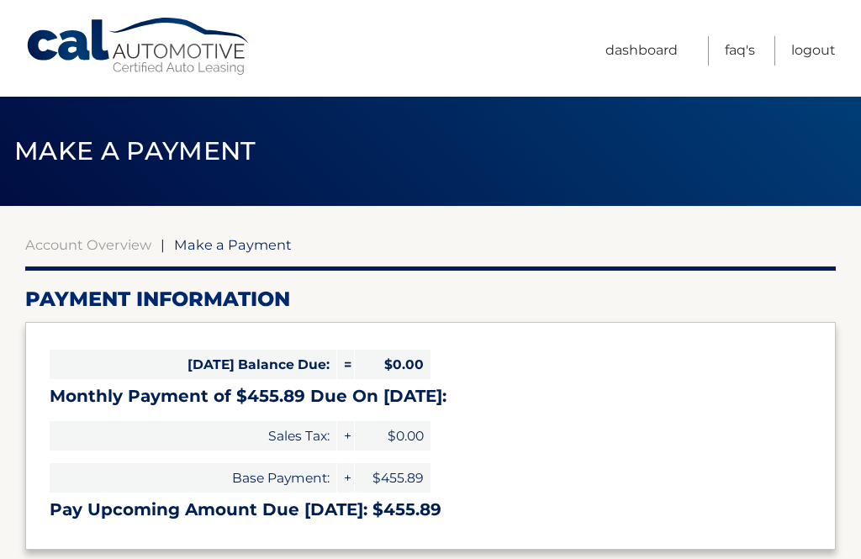 The height and width of the screenshot is (559, 861). Describe the element at coordinates (193, 436) in the screenshot. I see `span: Sales Tax:` at that location.